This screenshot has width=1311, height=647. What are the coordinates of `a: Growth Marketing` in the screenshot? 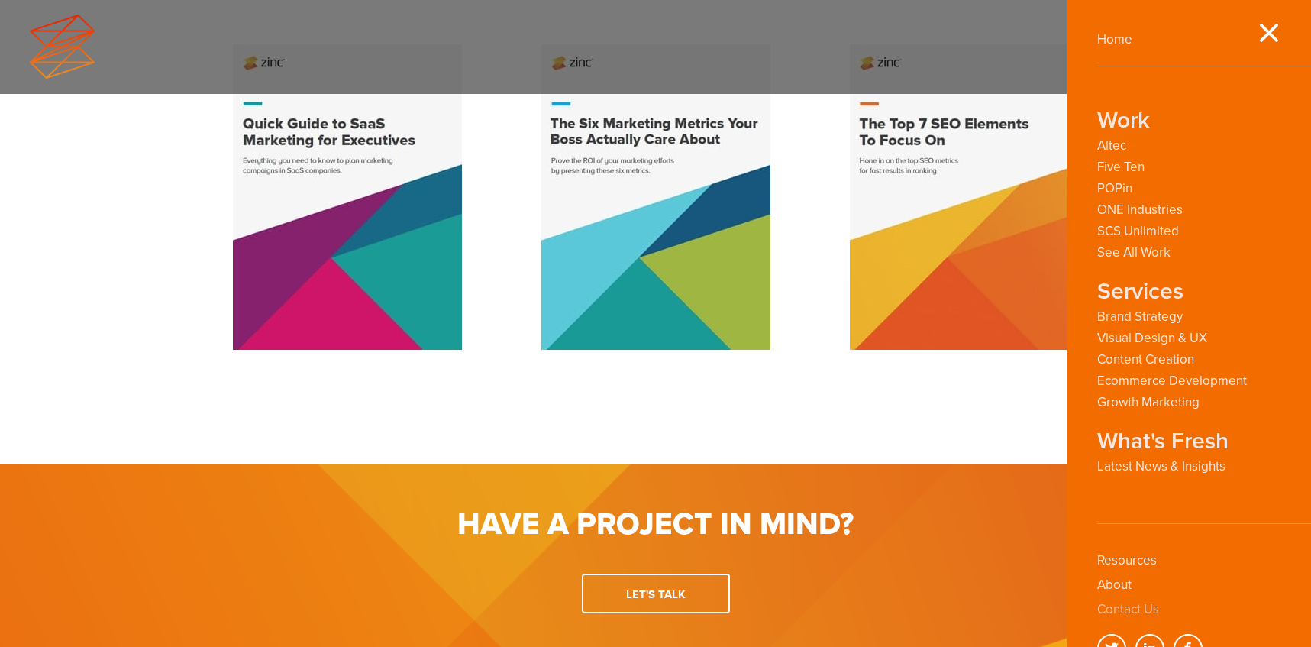 It's located at (1148, 402).